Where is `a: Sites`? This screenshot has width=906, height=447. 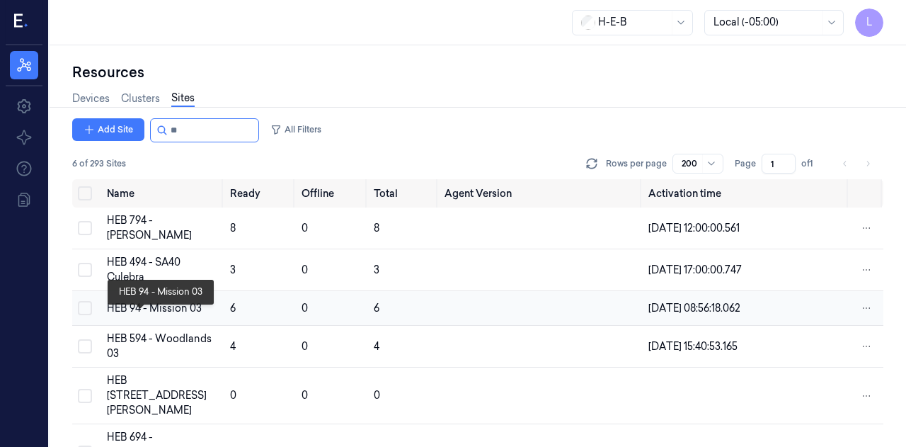 a: Sites is located at coordinates (183, 98).